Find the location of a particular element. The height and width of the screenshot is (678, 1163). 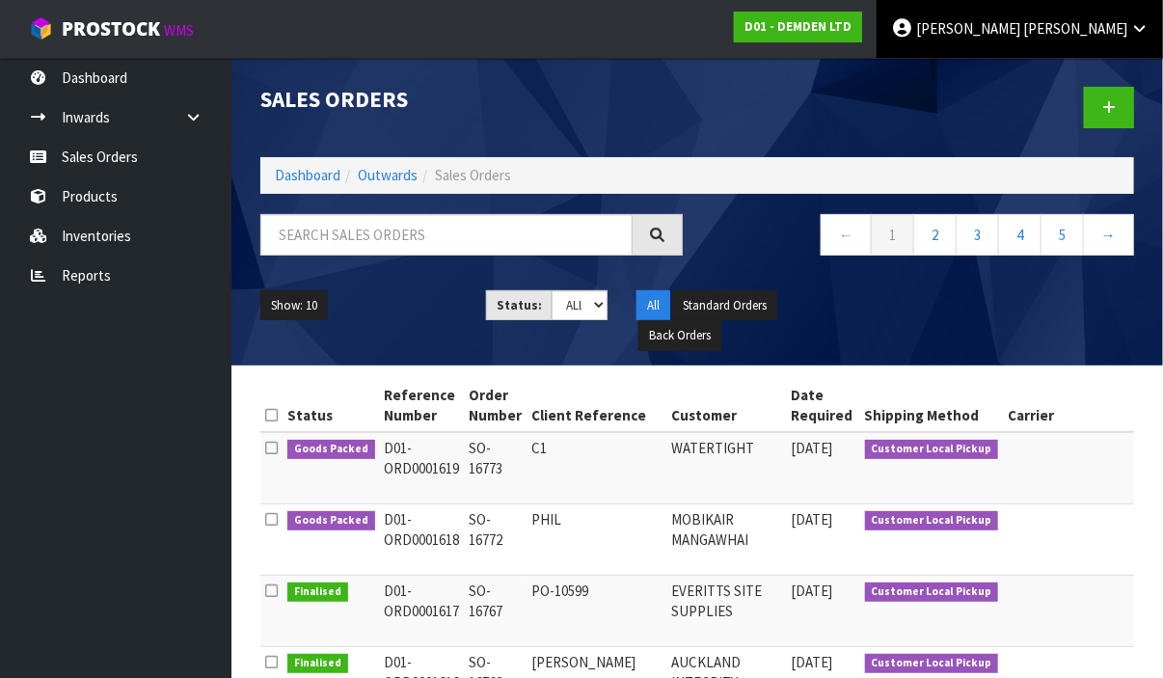

td: C1 is located at coordinates (597, 468).